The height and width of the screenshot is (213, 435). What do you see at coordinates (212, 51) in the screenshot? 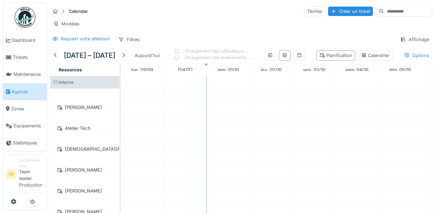
I see `div: Chargement des utilisateurs…` at bounding box center [212, 51].